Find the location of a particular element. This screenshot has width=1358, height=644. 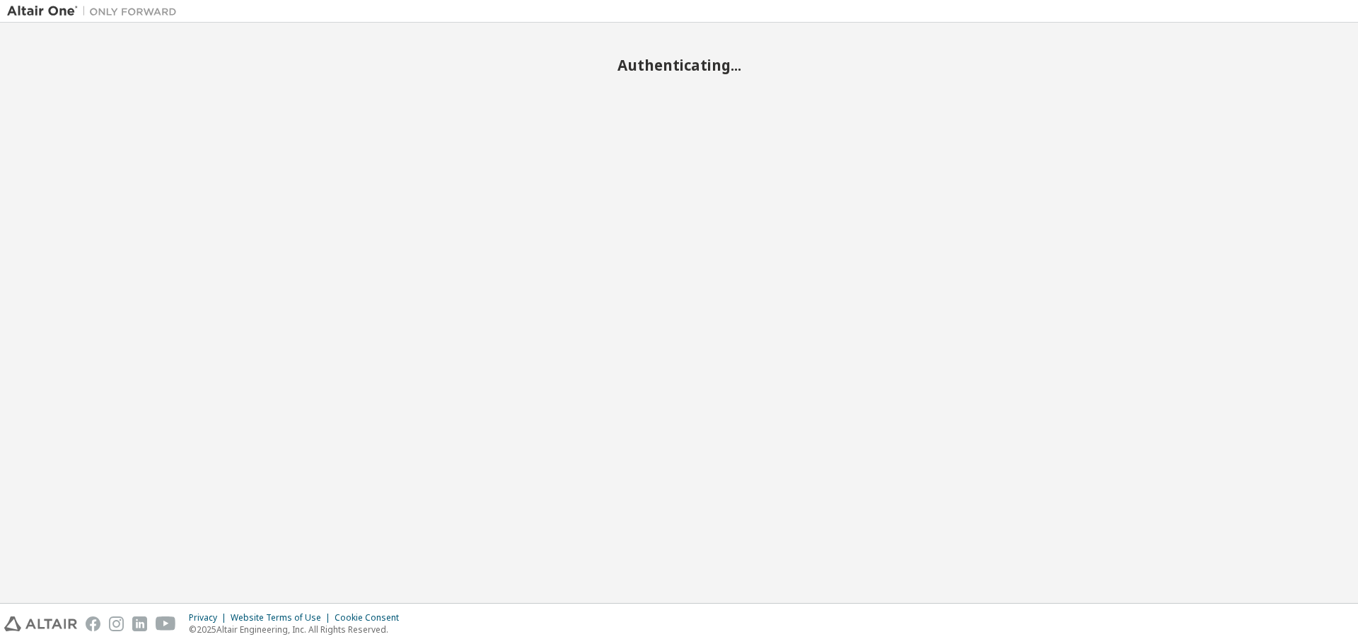

h2: Authenticating... is located at coordinates (679, 65).